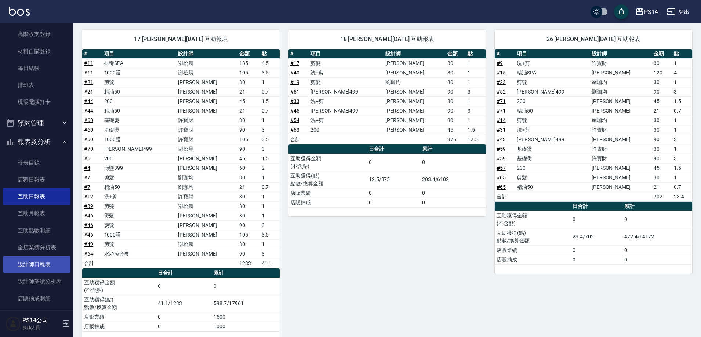 The image size is (701, 337). Describe the element at coordinates (662, 73) in the screenshot. I see `td: 120` at that location.